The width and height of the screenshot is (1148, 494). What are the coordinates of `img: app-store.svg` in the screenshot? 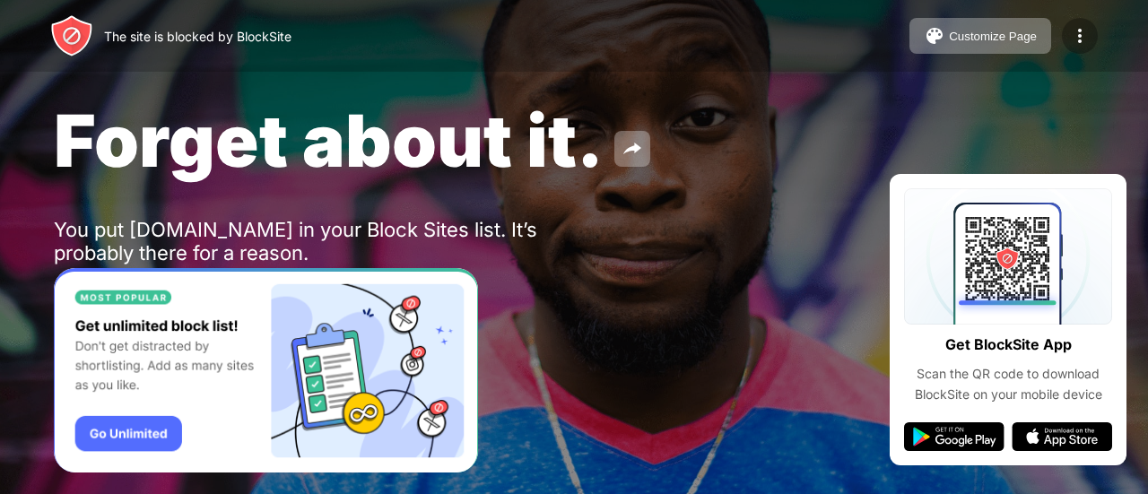 It's located at (1062, 437).